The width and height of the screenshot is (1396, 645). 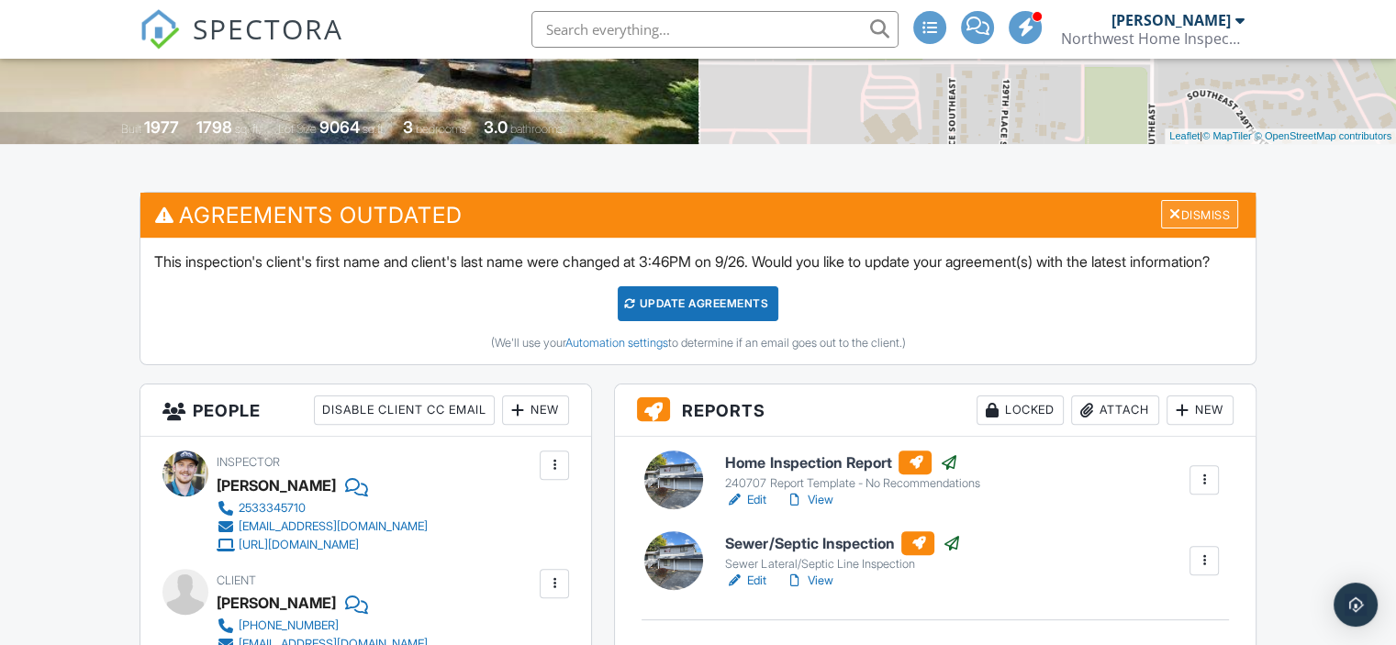 What do you see at coordinates (236, 580) in the screenshot?
I see `span: Client` at bounding box center [236, 580].